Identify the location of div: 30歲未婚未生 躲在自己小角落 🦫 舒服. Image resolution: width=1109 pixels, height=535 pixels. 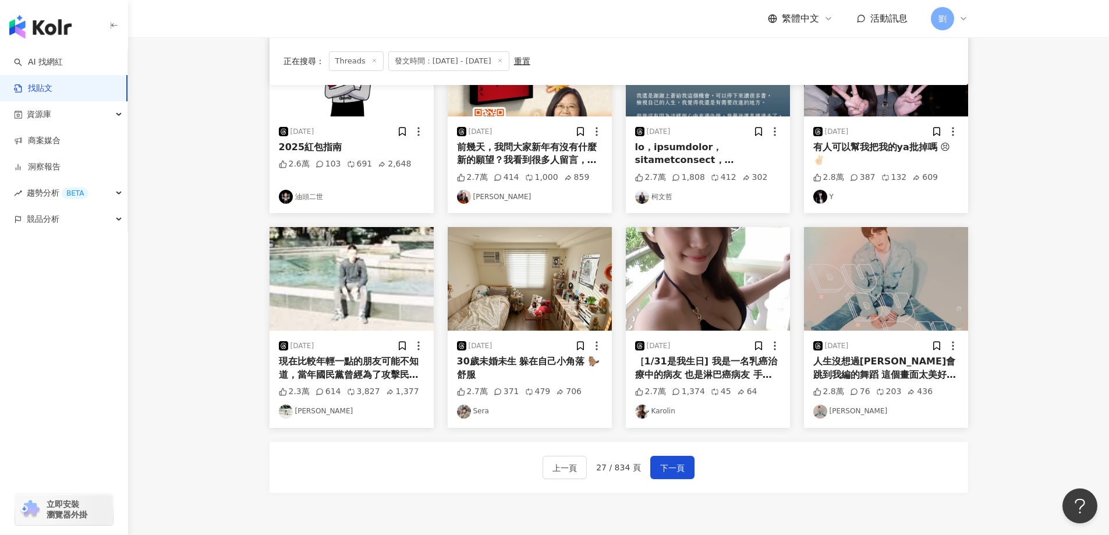
(530, 368).